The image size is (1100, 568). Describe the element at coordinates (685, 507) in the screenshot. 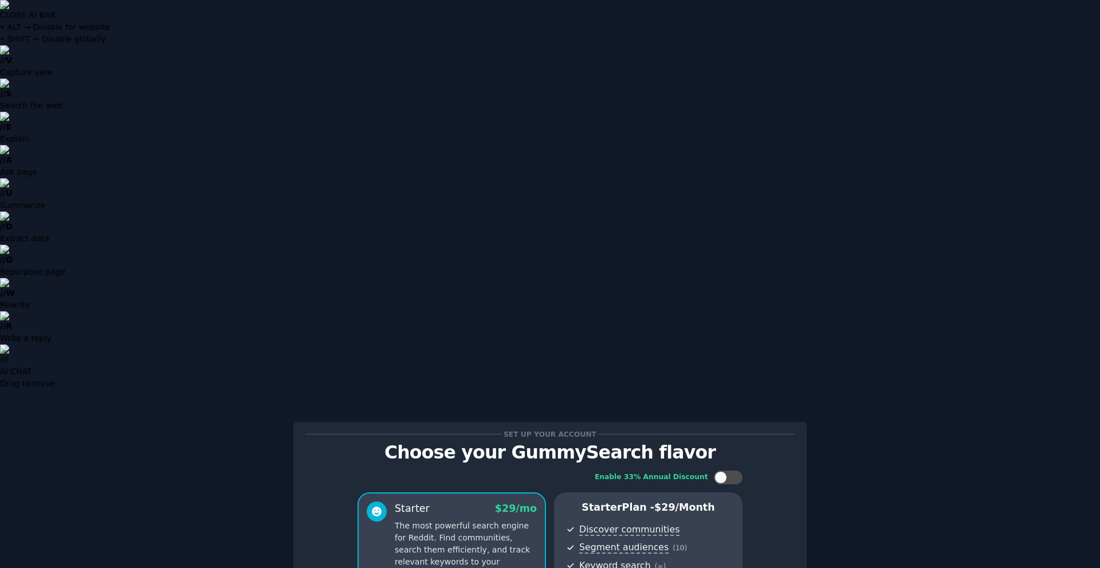

I see `span: $ 29 /month` at that location.